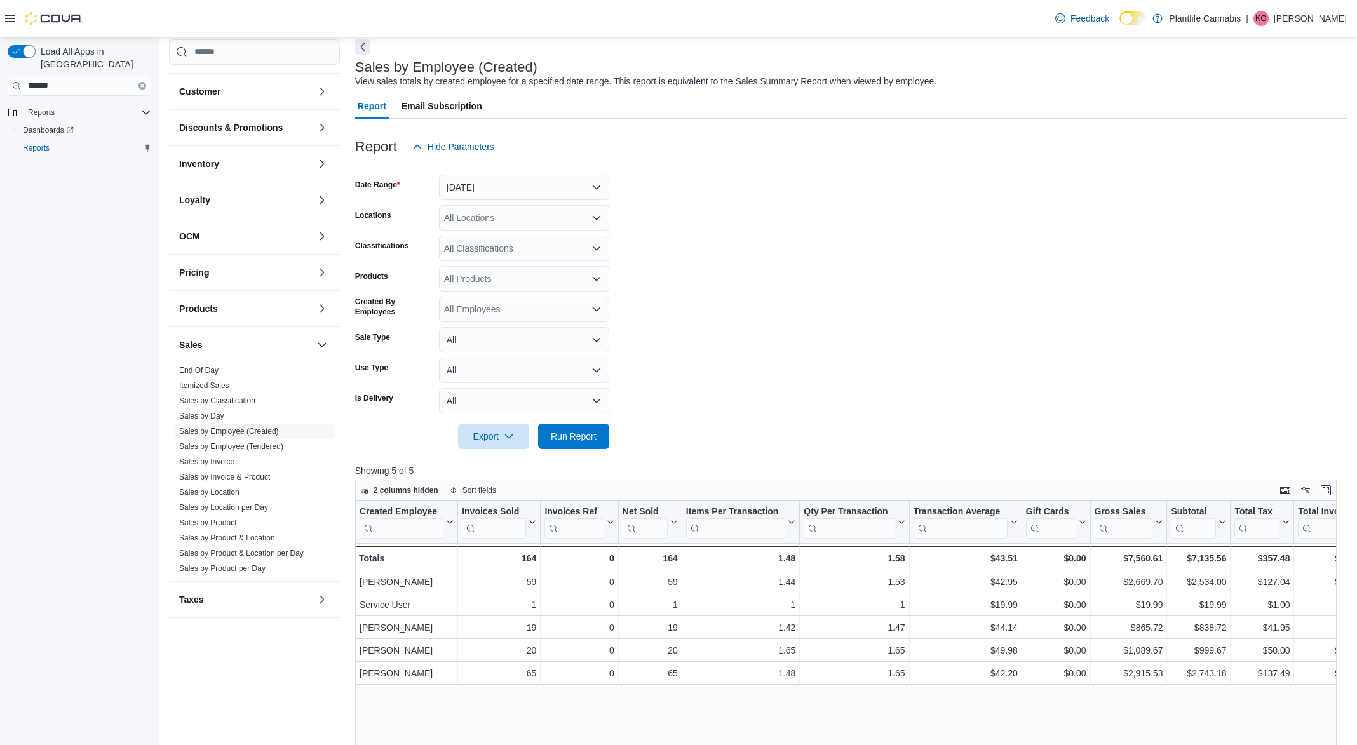  Describe the element at coordinates (741, 673) in the screenshot. I see `div: 1.48` at that location.